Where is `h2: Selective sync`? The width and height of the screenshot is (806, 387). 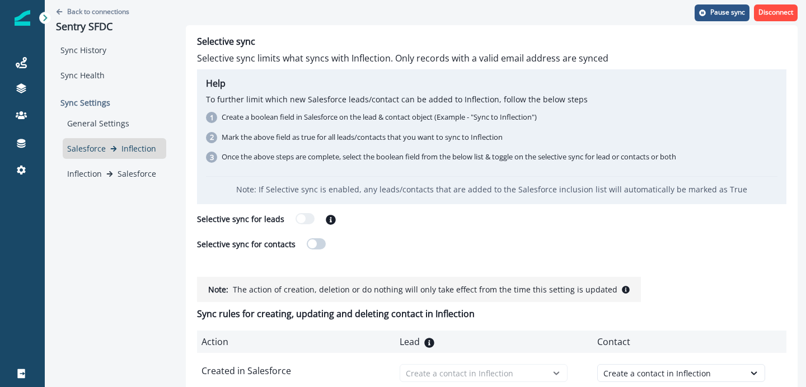 h2: Selective sync is located at coordinates (491, 41).